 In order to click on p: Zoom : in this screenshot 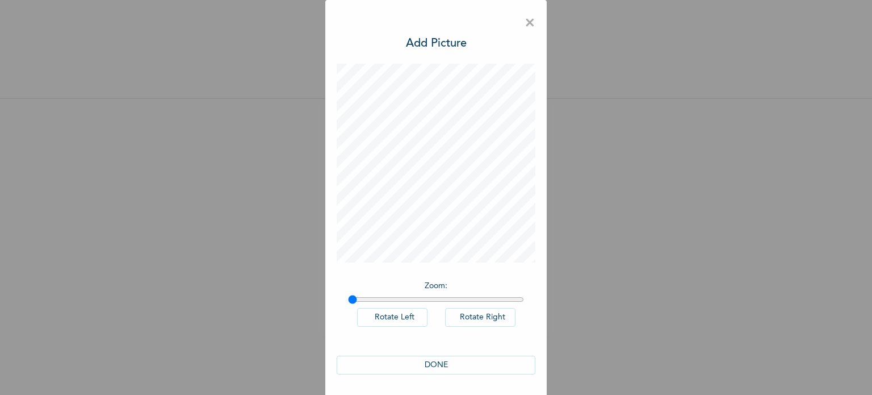, I will do `click(436, 286)`.